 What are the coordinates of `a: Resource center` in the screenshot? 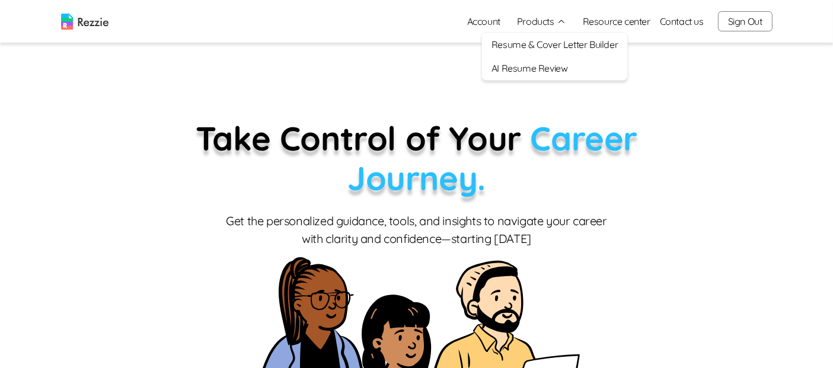 It's located at (617, 21).